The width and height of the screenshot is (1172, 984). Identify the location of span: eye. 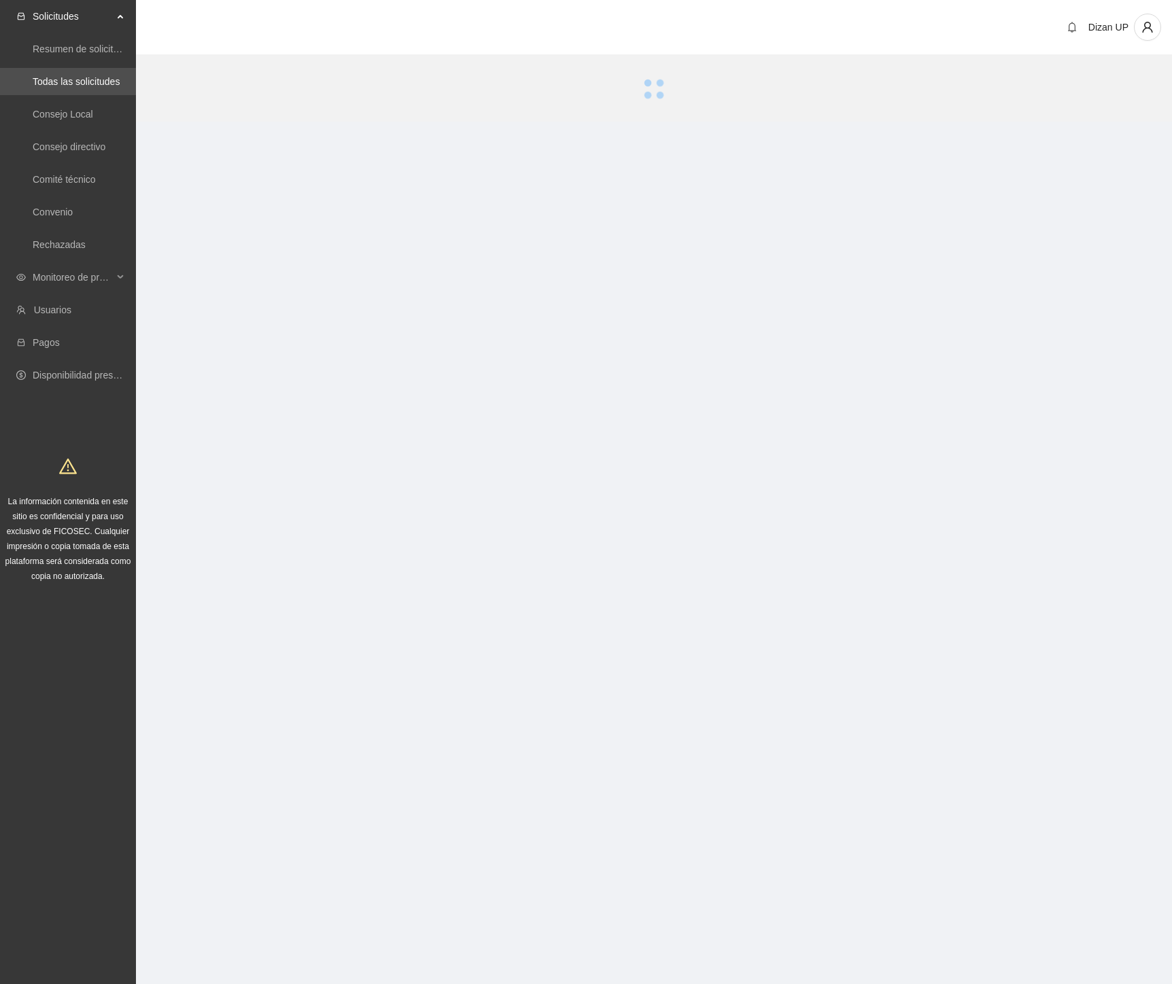
(21, 277).